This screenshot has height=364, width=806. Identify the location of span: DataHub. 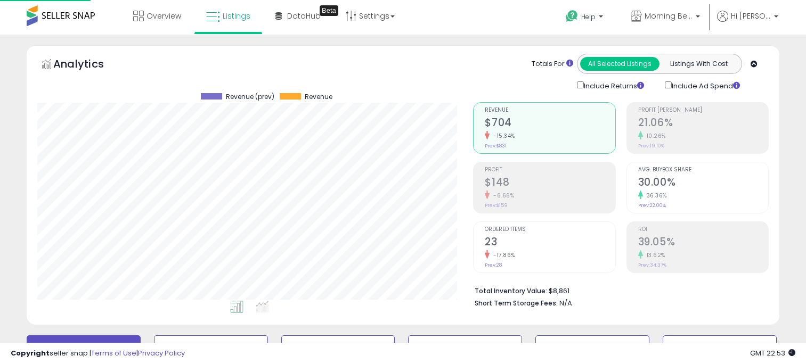
(304, 16).